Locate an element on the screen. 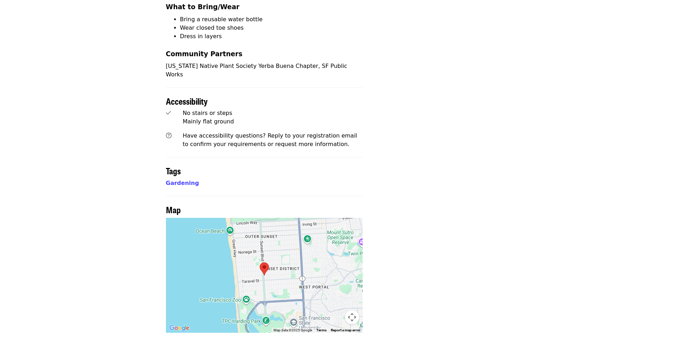 The width and height of the screenshot is (674, 337). a: Report a map error is located at coordinates (346, 330).